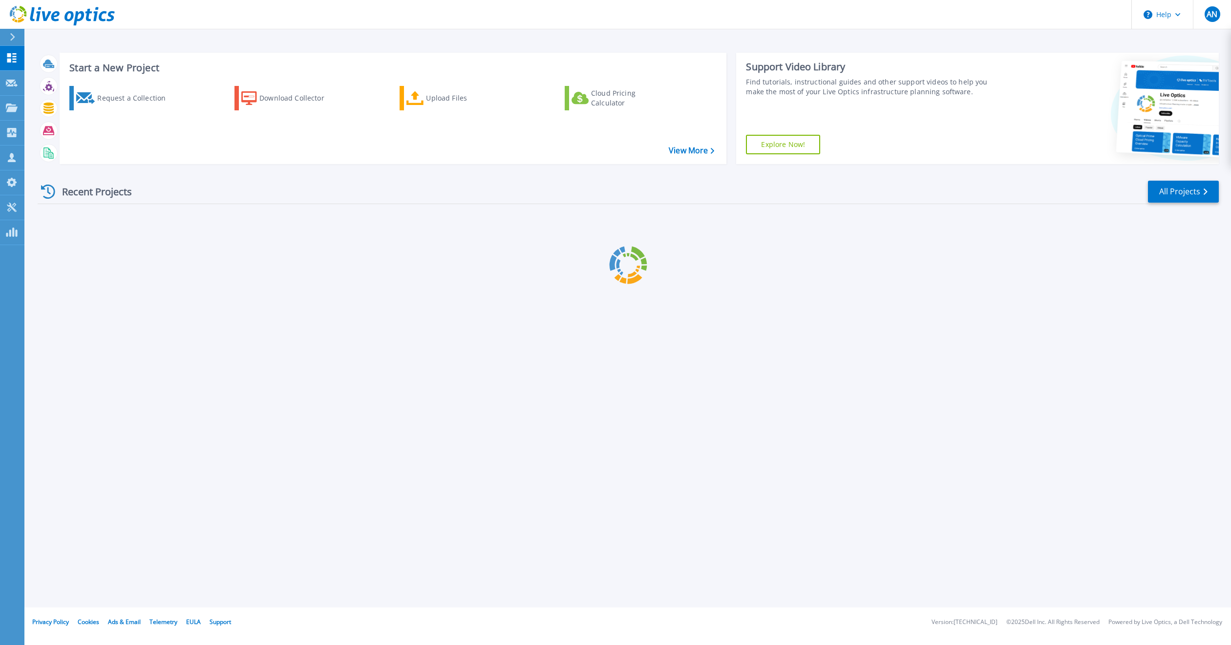  What do you see at coordinates (783, 145) in the screenshot?
I see `a: Explore Now!` at bounding box center [783, 145].